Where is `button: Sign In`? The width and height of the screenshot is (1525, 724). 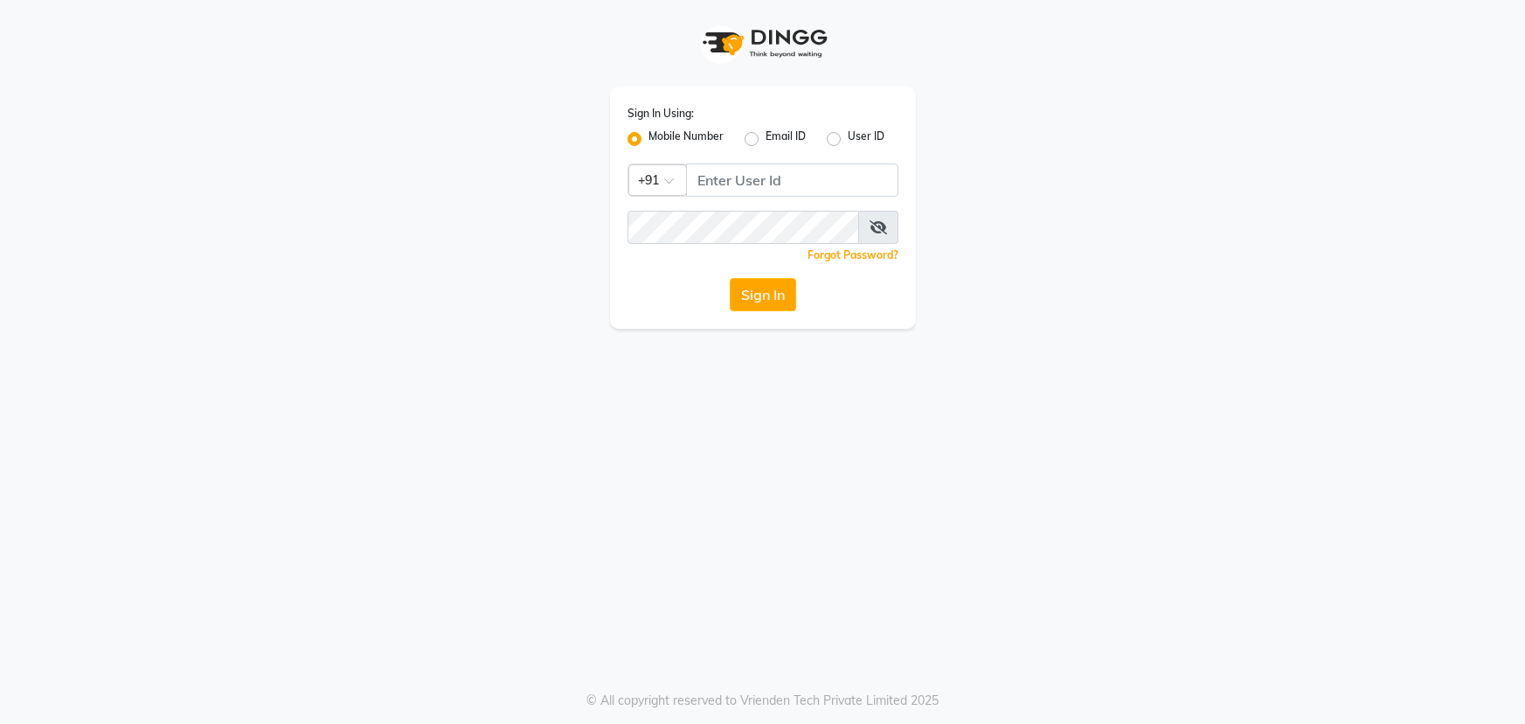
button: Sign In is located at coordinates (763, 295).